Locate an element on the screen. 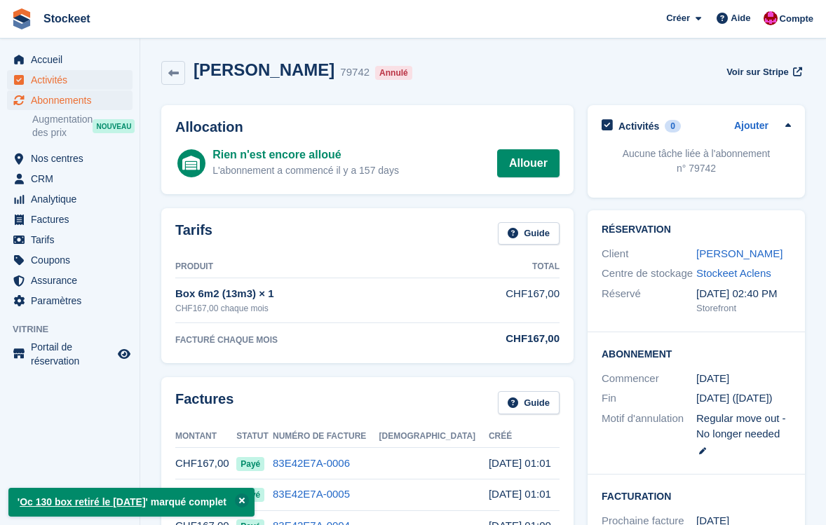 The image size is (826, 525). span: Factures is located at coordinates (73, 220).